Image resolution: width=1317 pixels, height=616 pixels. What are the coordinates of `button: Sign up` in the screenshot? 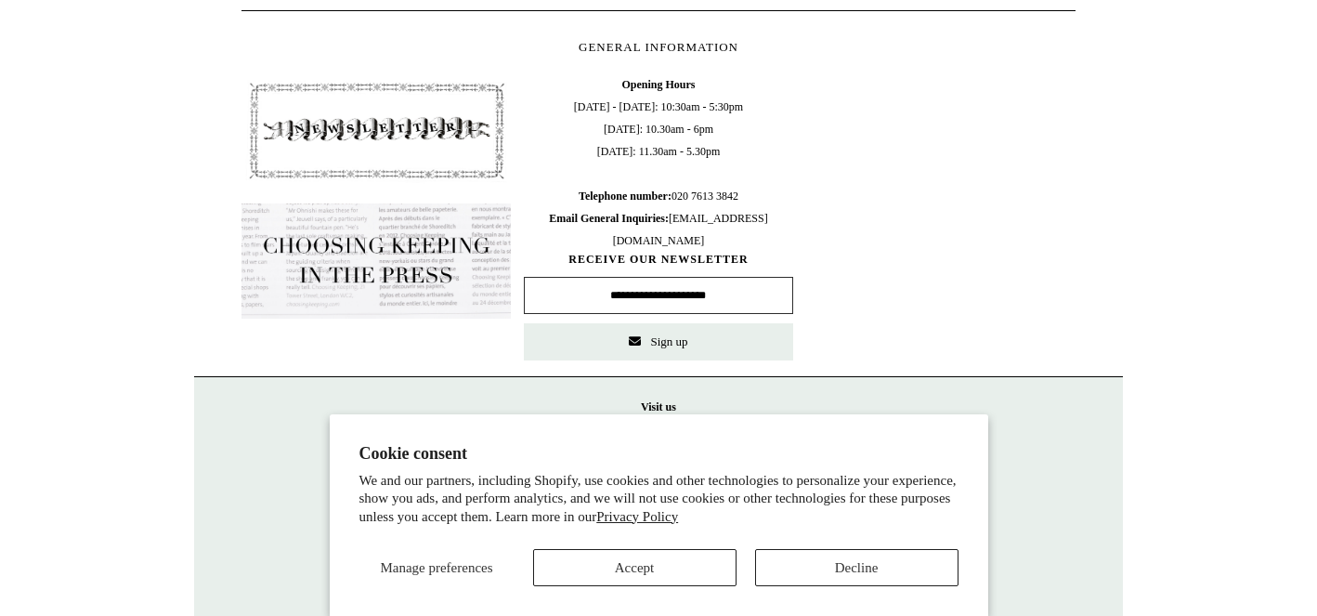 It's located at (659, 342).